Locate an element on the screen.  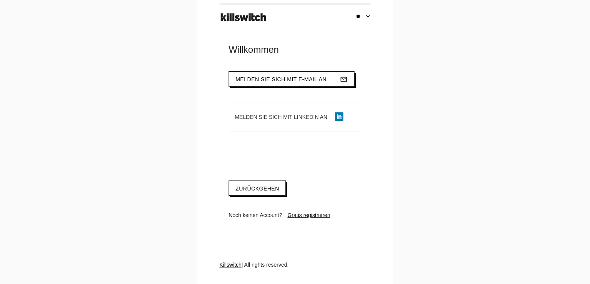
button: Melden Sie sich mit LinkedIn an is located at coordinates (289, 117).